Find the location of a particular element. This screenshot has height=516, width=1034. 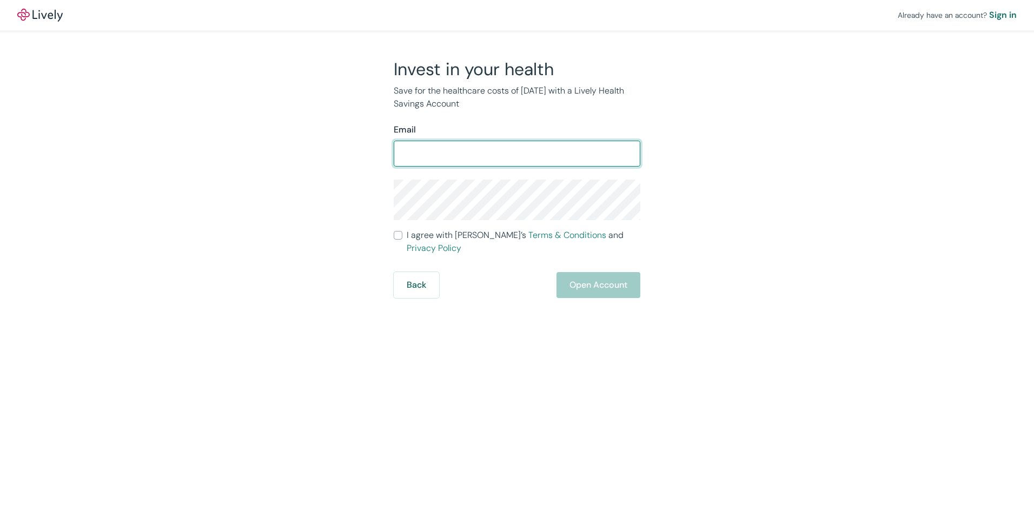

img: Lively is located at coordinates (40, 15).